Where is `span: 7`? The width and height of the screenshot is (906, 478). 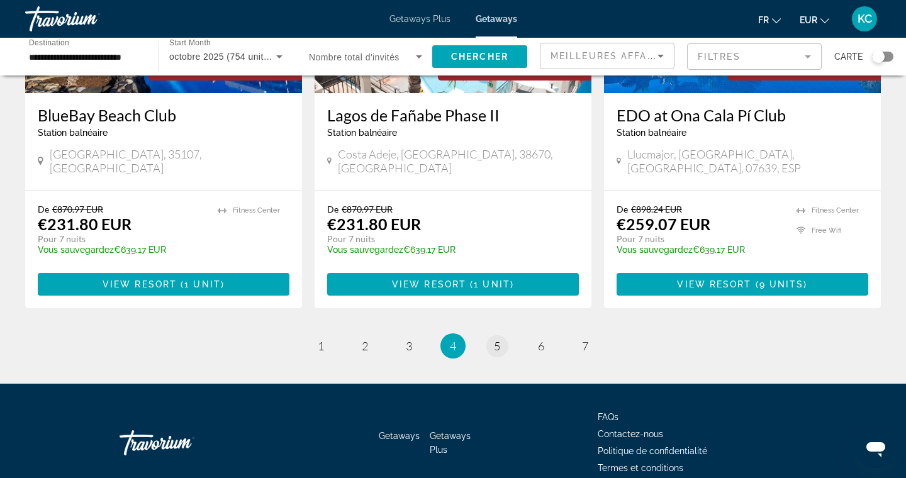
span: 7 is located at coordinates (585, 346).